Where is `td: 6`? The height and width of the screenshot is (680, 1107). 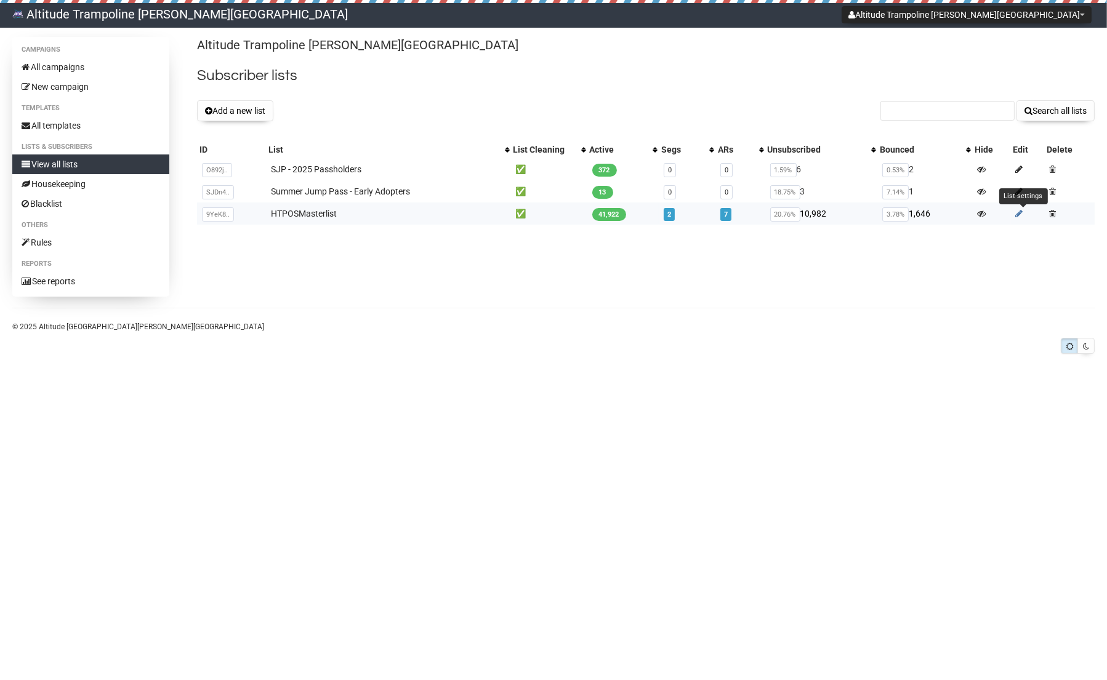
td: 6 is located at coordinates (821, 169).